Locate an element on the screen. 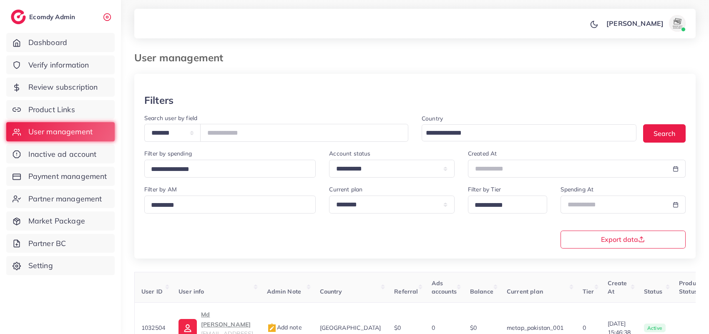  span: Referral is located at coordinates (406, 292).